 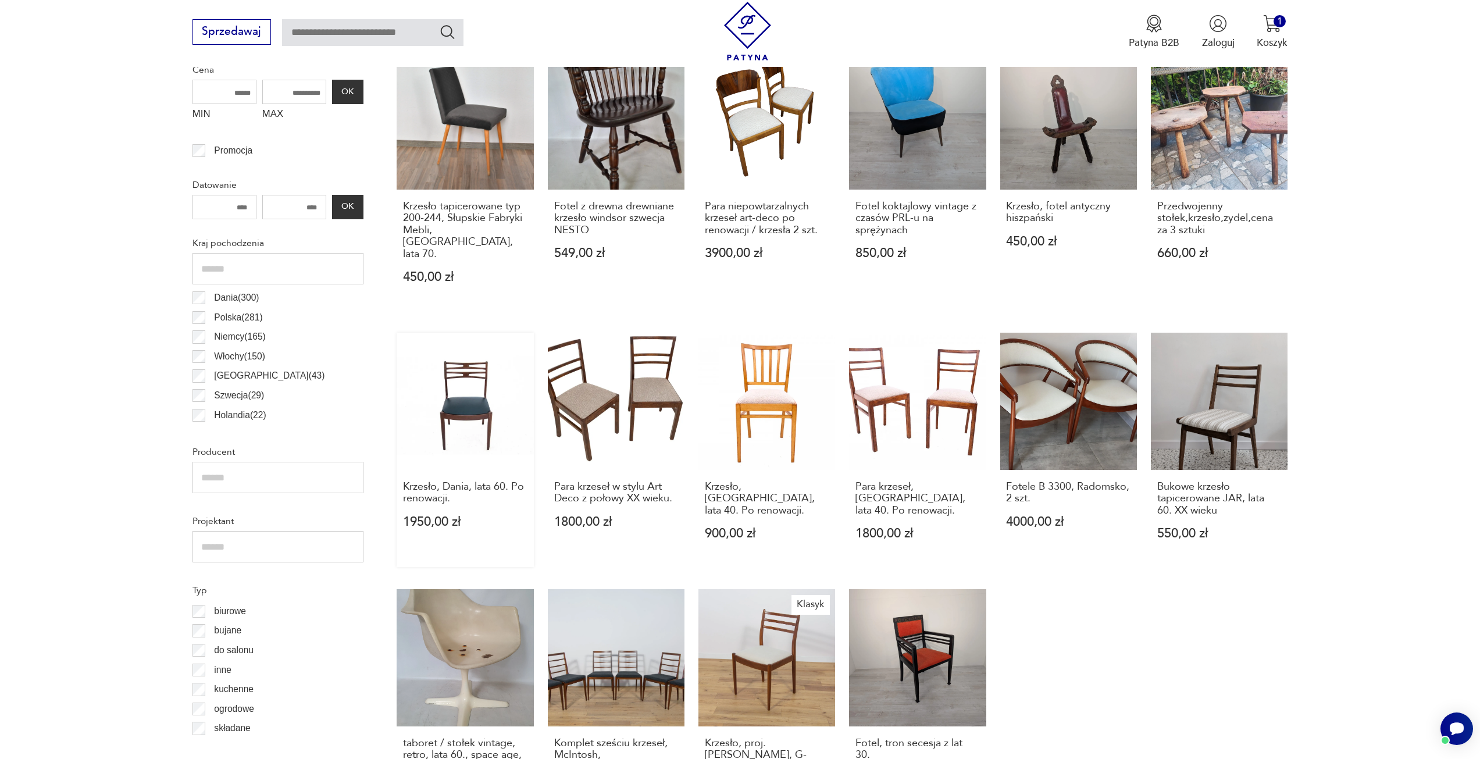 What do you see at coordinates (616, 181) in the screenshot?
I see `a: Fotel z drewna drewniane krzesło windsor szwecja NESTOFotel z drewna drewniane krzesło windsor sz...` at bounding box center [616, 181].